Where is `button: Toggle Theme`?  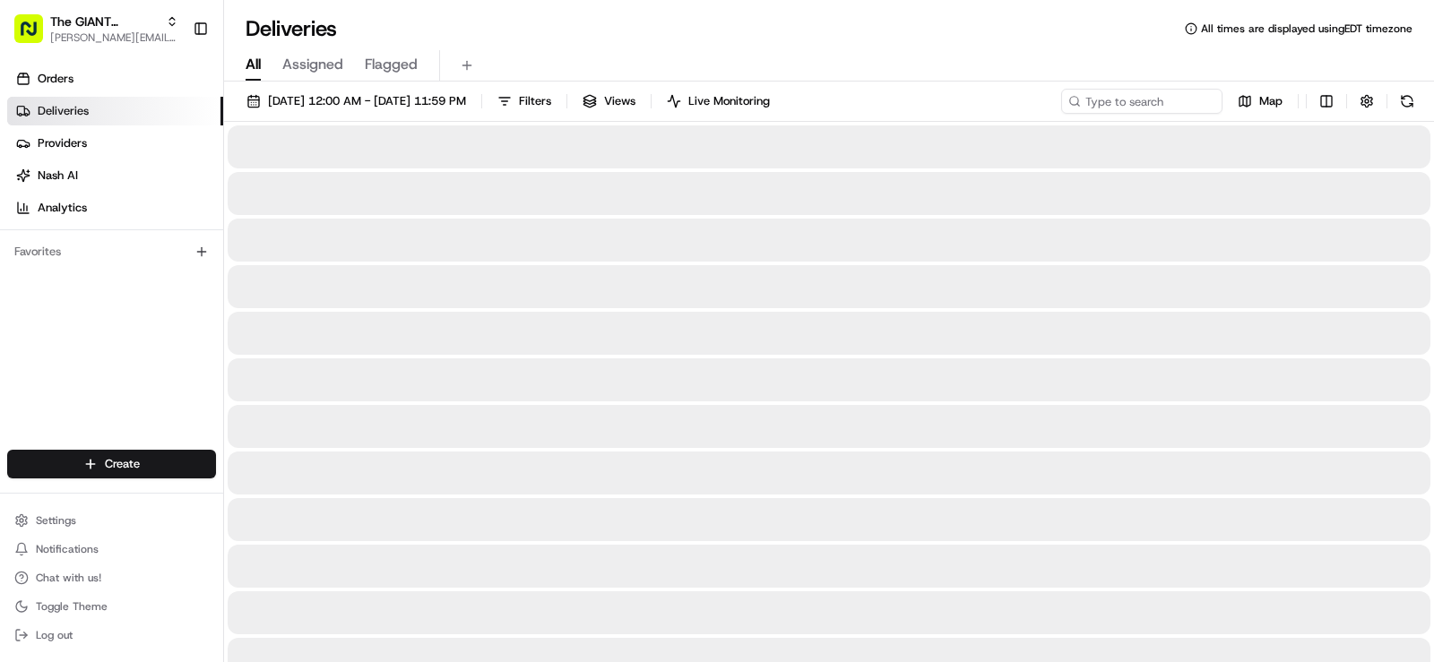
button: Toggle Theme is located at coordinates (111, 607).